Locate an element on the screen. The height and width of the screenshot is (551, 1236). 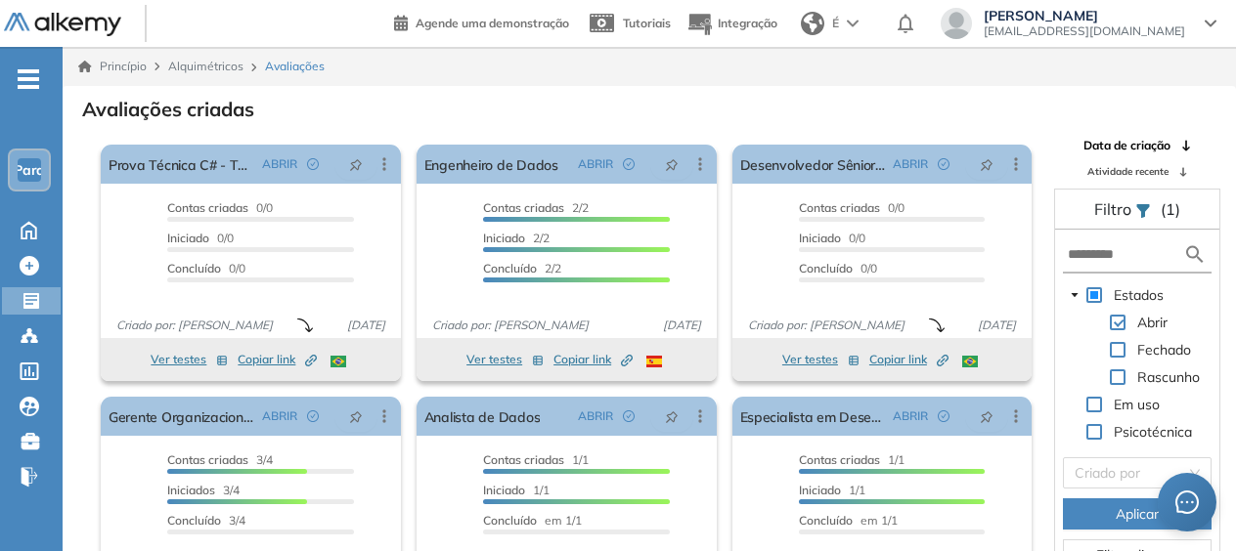
img: arrow is located at coordinates (852, 23).